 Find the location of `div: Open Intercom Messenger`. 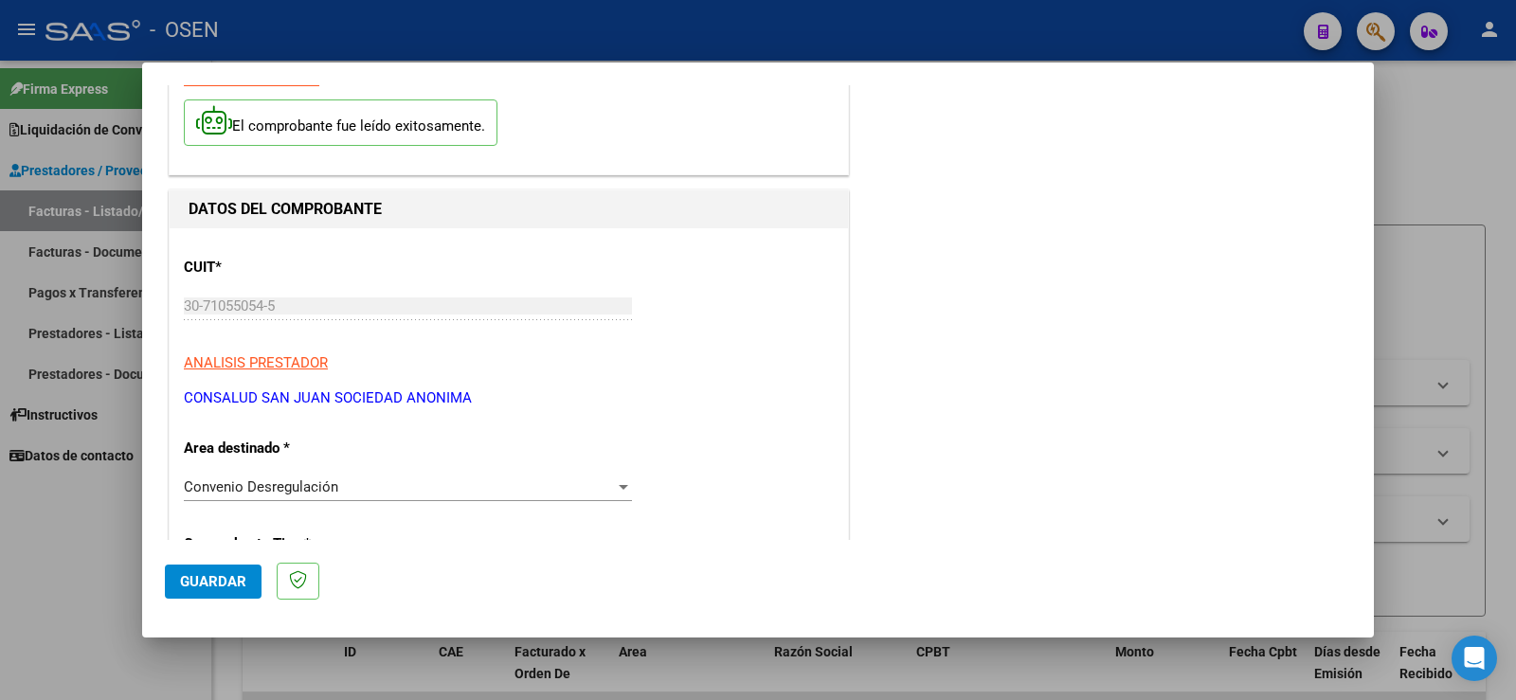

div: Open Intercom Messenger is located at coordinates (1474, 659).